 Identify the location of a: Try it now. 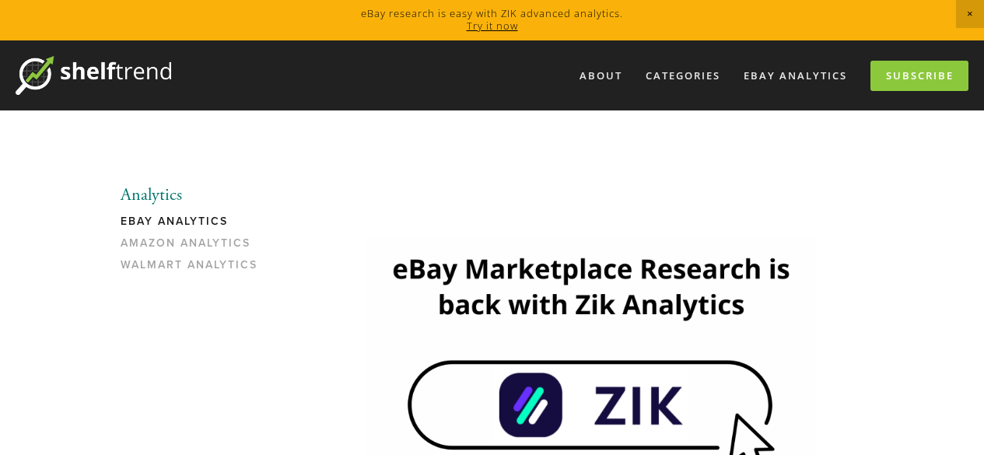
(492, 26).